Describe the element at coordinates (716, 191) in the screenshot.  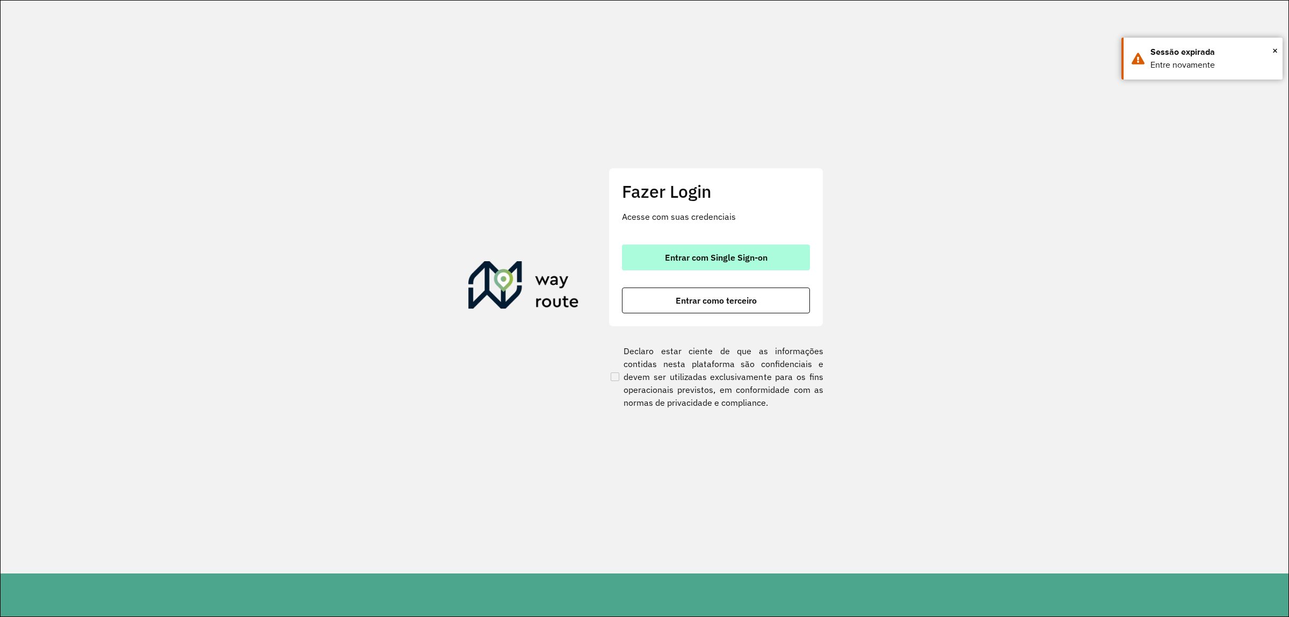
I see `h2: Fazer Login` at that location.